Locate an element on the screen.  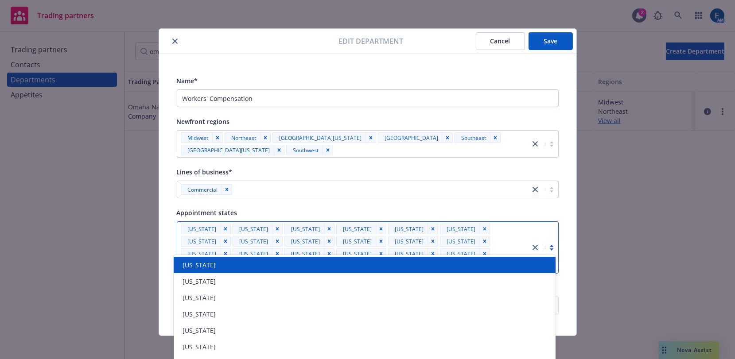
span: Edit department is located at coordinates (371, 41).